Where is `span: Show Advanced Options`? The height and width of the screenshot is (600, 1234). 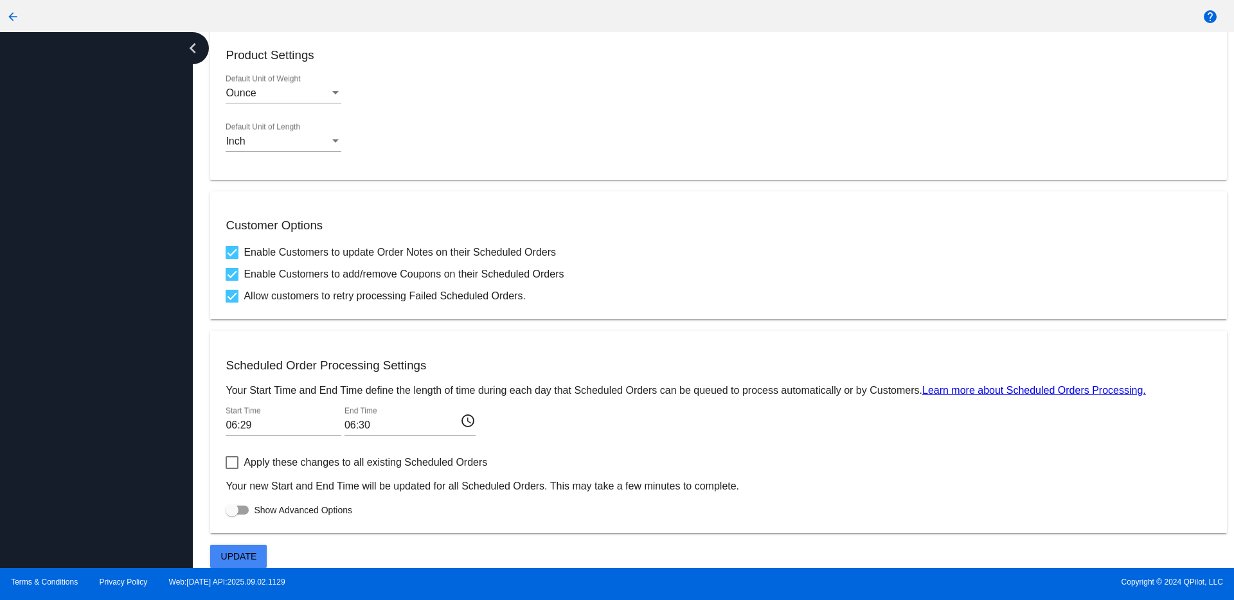 span: Show Advanced Options is located at coordinates (303, 510).